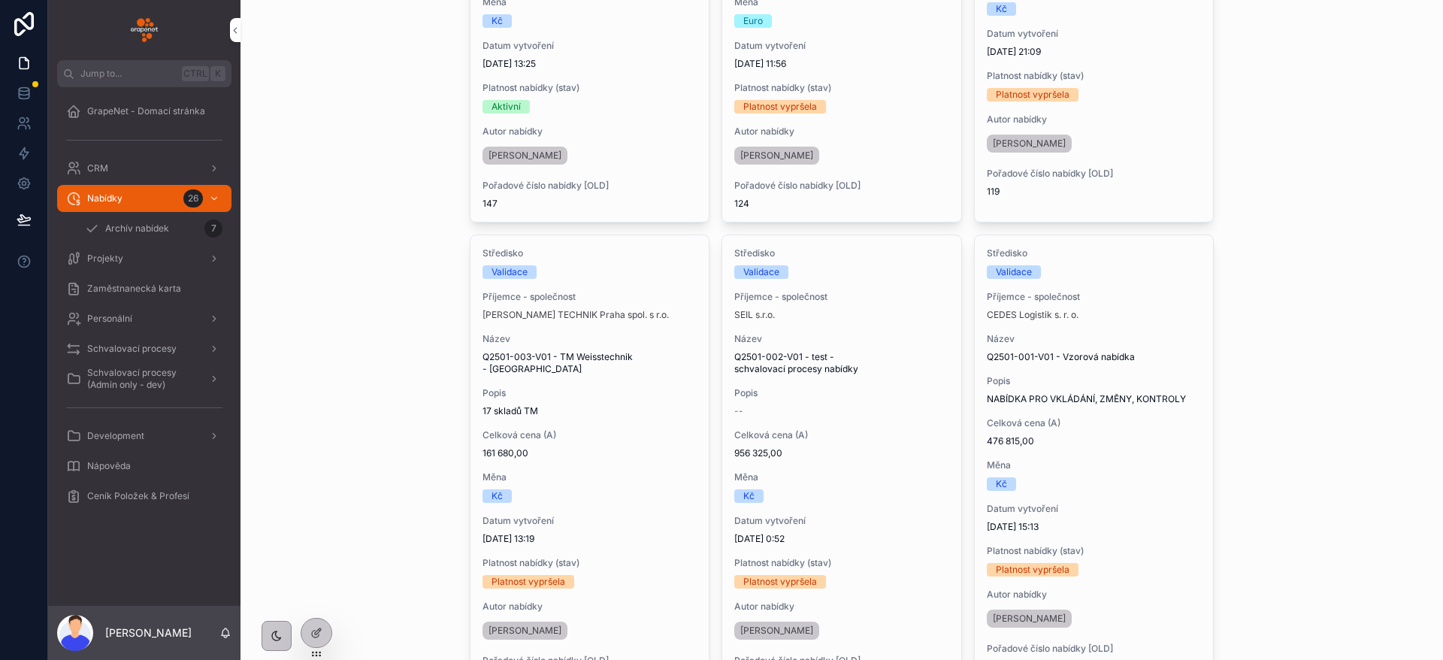 The image size is (1443, 660). What do you see at coordinates (1033, 315) in the screenshot?
I see `a: CEDES Logistik s. r. o.` at bounding box center [1033, 315].